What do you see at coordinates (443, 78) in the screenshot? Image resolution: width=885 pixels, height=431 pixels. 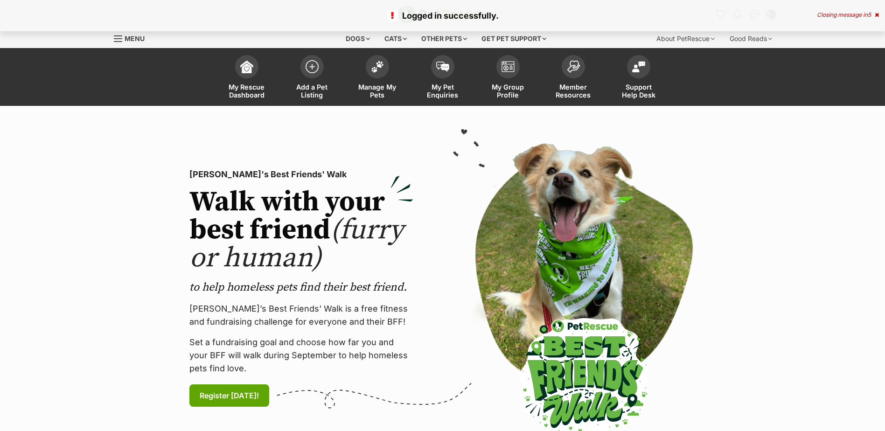 I see `a: My Pet Enquiries` at bounding box center [443, 78].